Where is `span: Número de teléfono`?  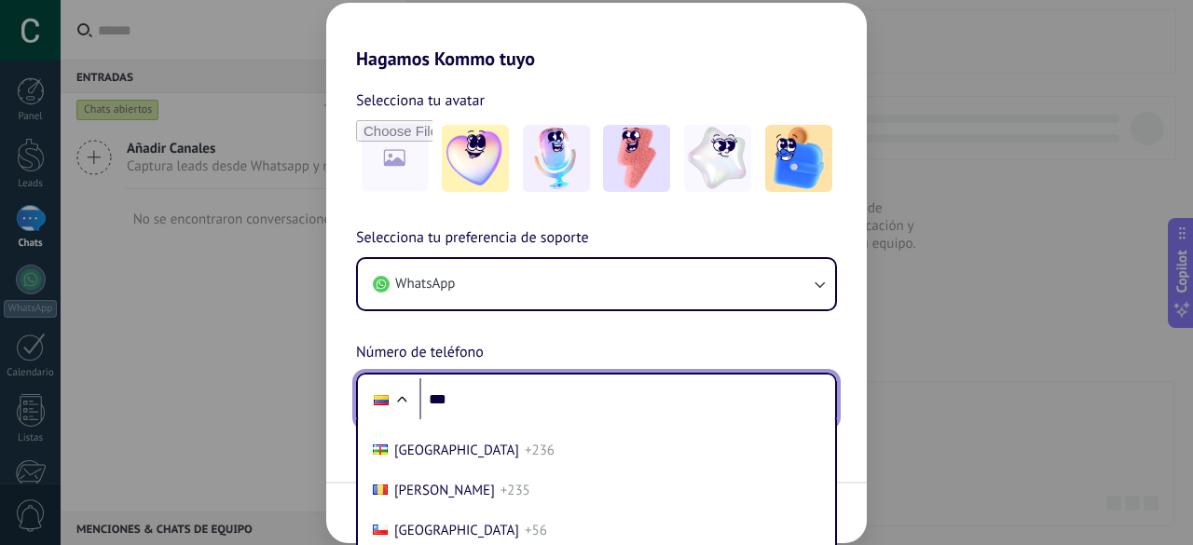
span: Número de teléfono is located at coordinates (419, 353).